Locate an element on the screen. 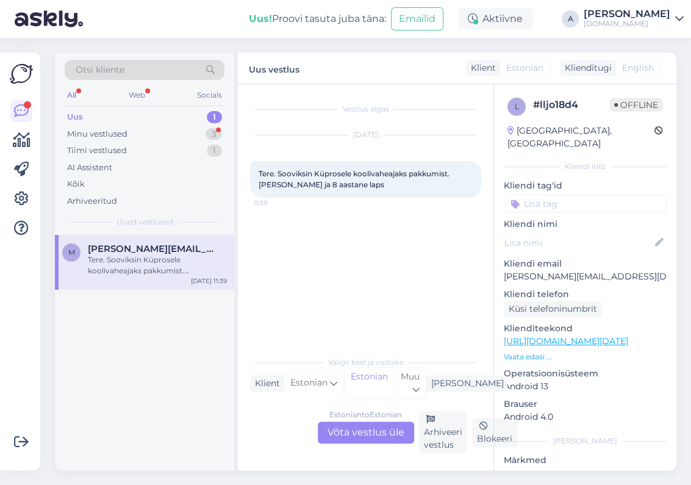 The image size is (691, 485). span: Offline is located at coordinates (636, 105).